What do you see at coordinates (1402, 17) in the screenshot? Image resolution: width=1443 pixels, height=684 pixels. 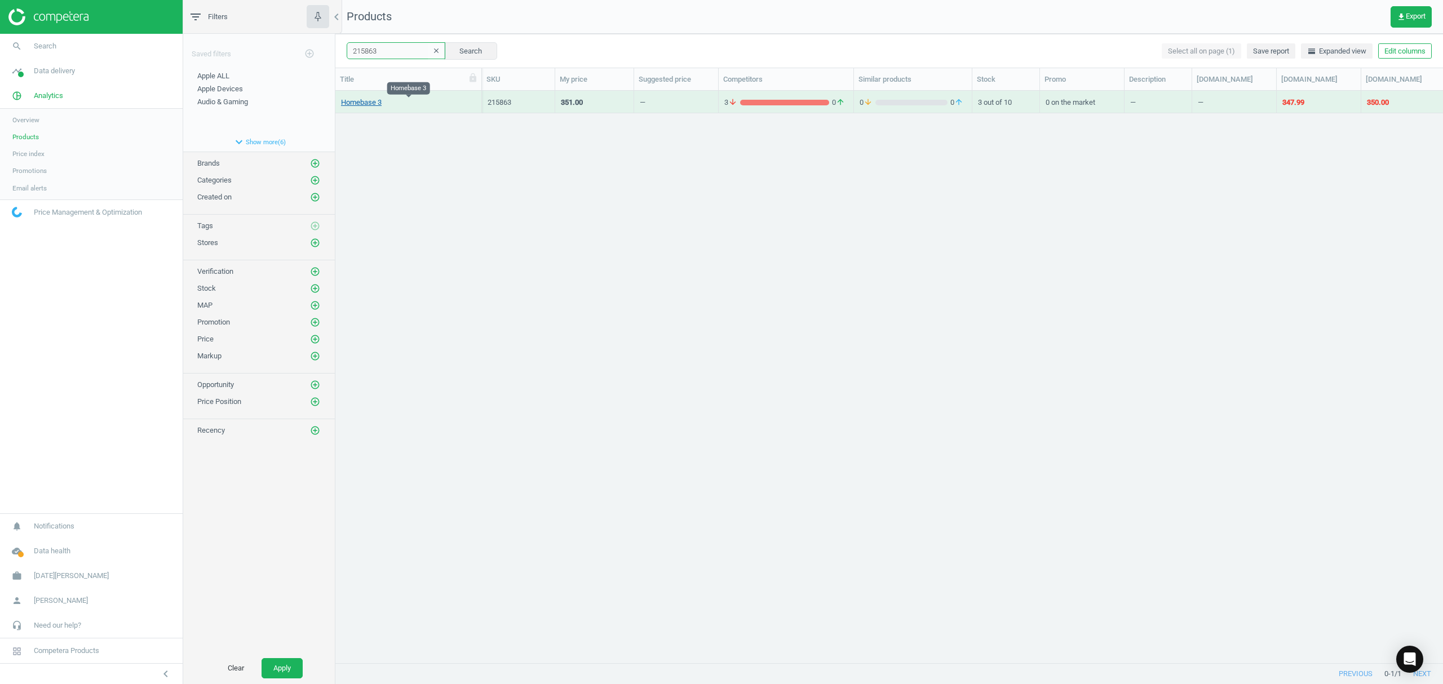 I see `i: get_app` at bounding box center [1402, 17].